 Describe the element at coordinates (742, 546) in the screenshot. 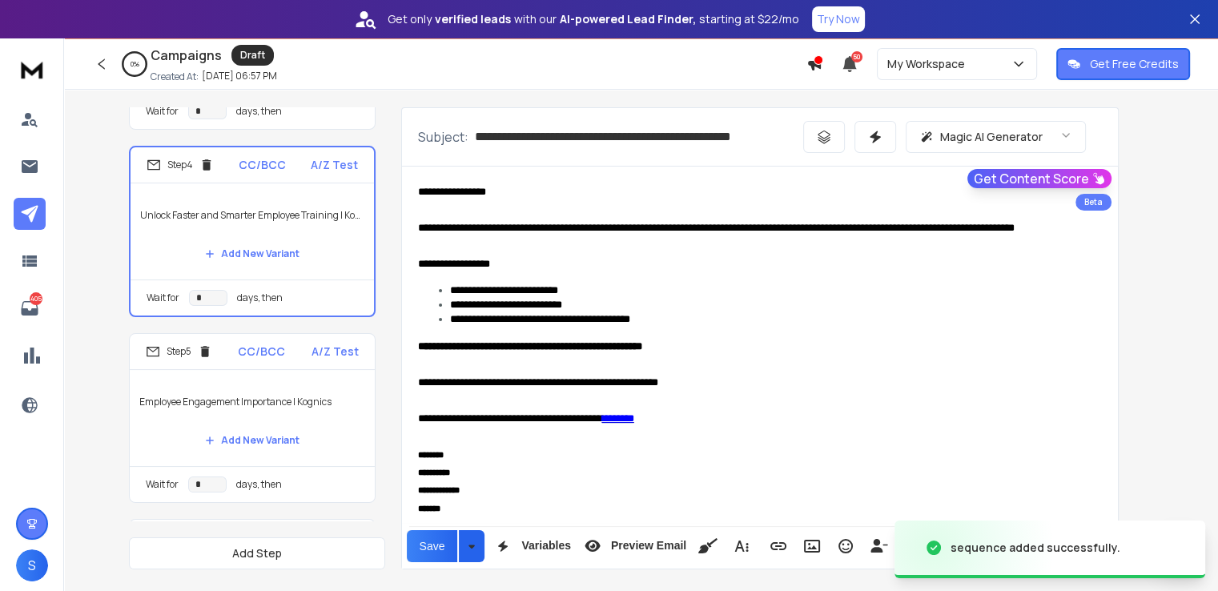

I see `button: More Text` at that location.